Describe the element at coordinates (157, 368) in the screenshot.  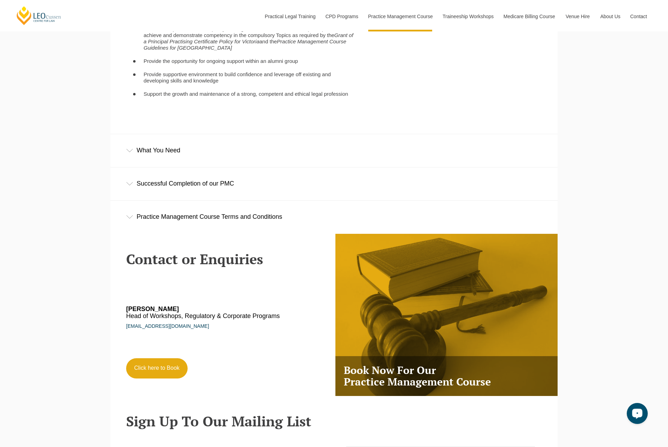
I see `a: Click here to Book` at that location.